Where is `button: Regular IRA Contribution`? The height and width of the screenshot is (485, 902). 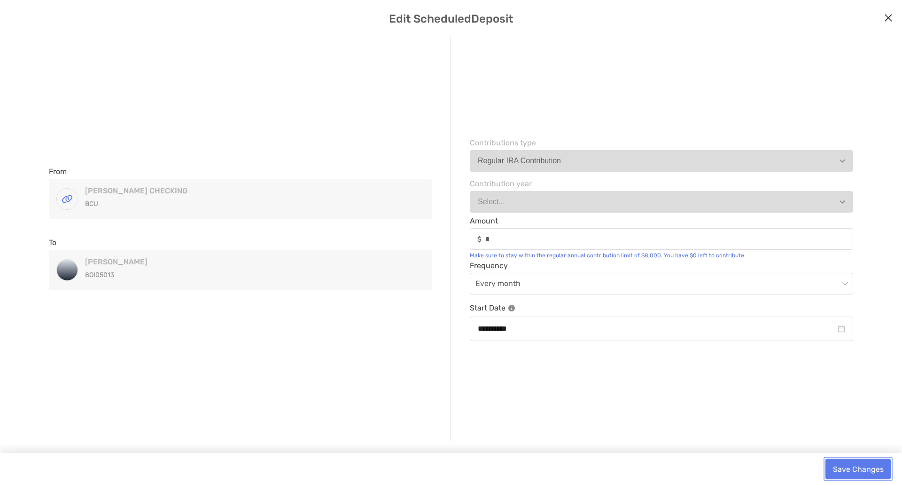
button: Regular IRA Contribution is located at coordinates (662, 161).